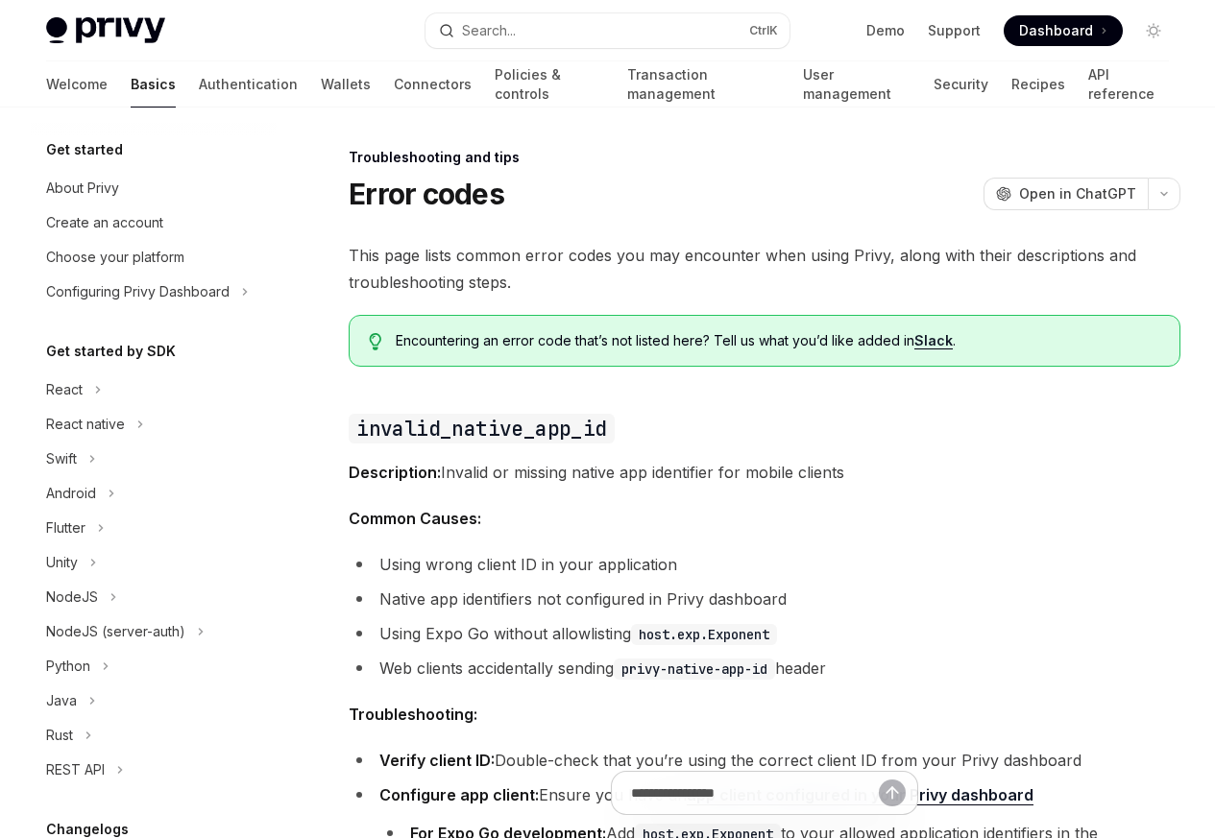 The image size is (1215, 838). I want to click on button: Toggle dark mode, so click(1153, 31).